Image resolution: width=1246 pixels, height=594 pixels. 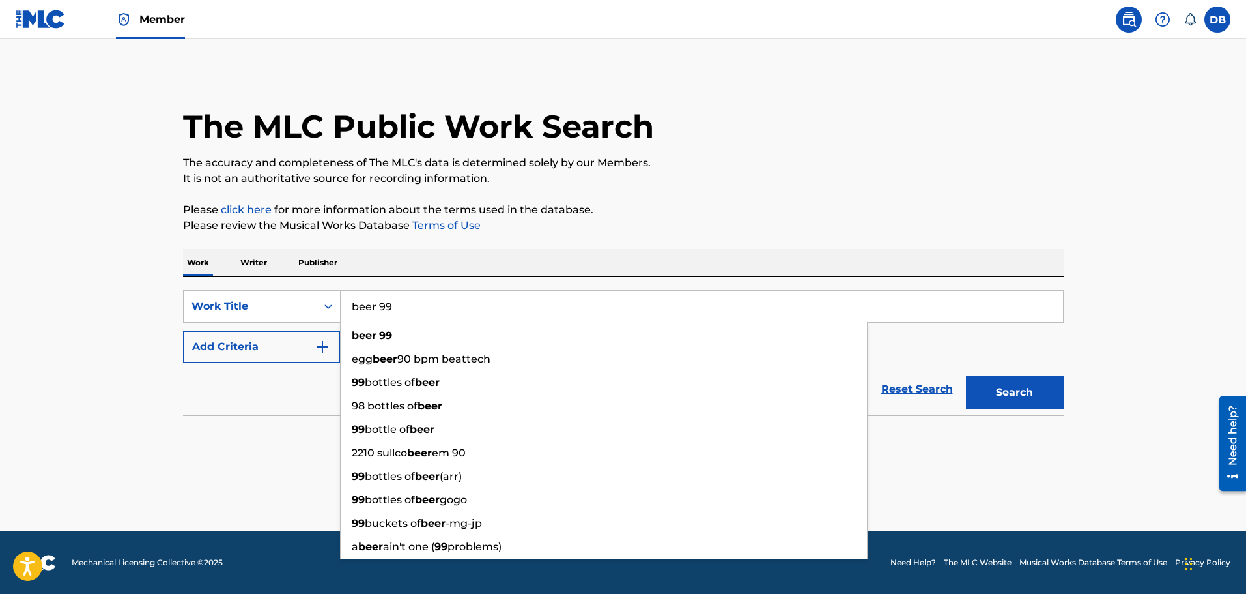 I want to click on a: Musical Works Database Terms of Use, so click(x=1093, y=562).